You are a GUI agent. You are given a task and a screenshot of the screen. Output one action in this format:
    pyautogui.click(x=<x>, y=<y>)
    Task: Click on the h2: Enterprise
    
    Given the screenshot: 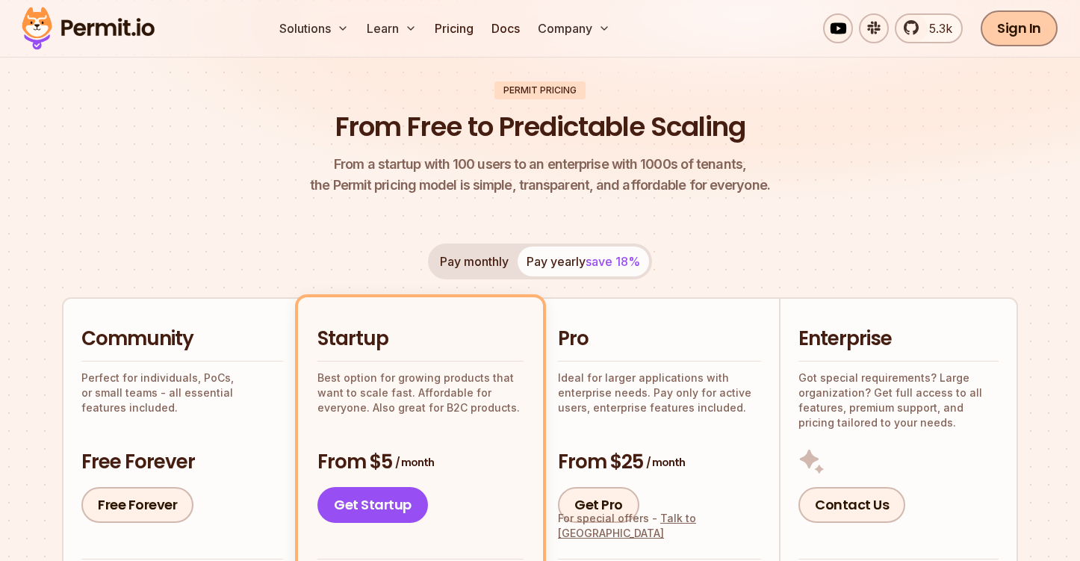 What is the action you would take?
    pyautogui.click(x=899, y=339)
    